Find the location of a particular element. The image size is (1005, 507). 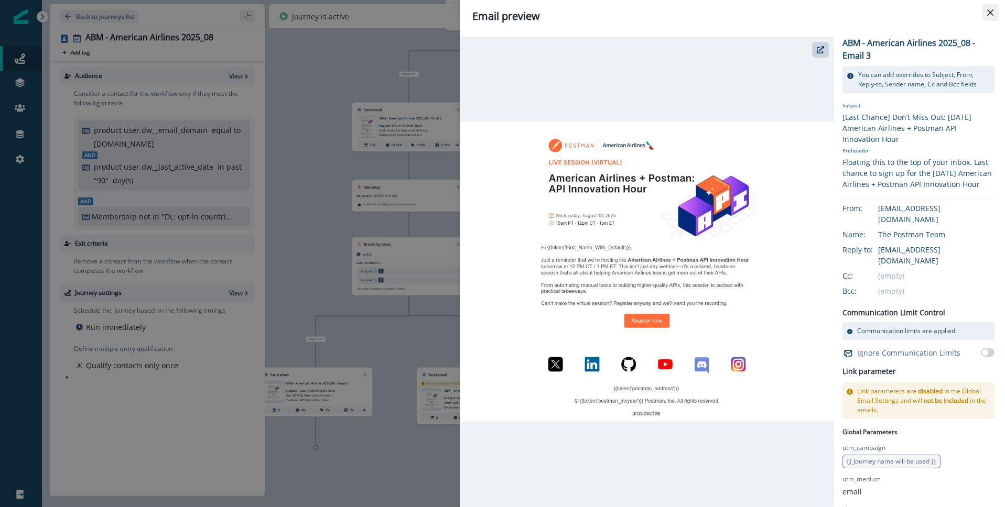

div: The Postman Team is located at coordinates (936, 234).